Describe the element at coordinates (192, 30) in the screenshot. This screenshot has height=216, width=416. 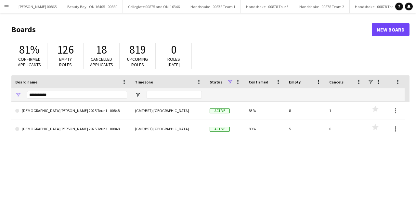
I see `h1: Boards` at that location.